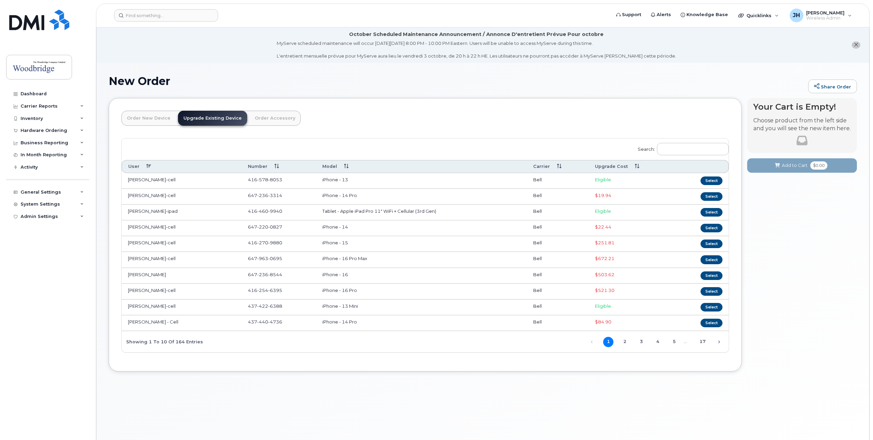 The height and width of the screenshot is (440, 873). Describe the element at coordinates (641, 342) in the screenshot. I see `a: 3` at that location.